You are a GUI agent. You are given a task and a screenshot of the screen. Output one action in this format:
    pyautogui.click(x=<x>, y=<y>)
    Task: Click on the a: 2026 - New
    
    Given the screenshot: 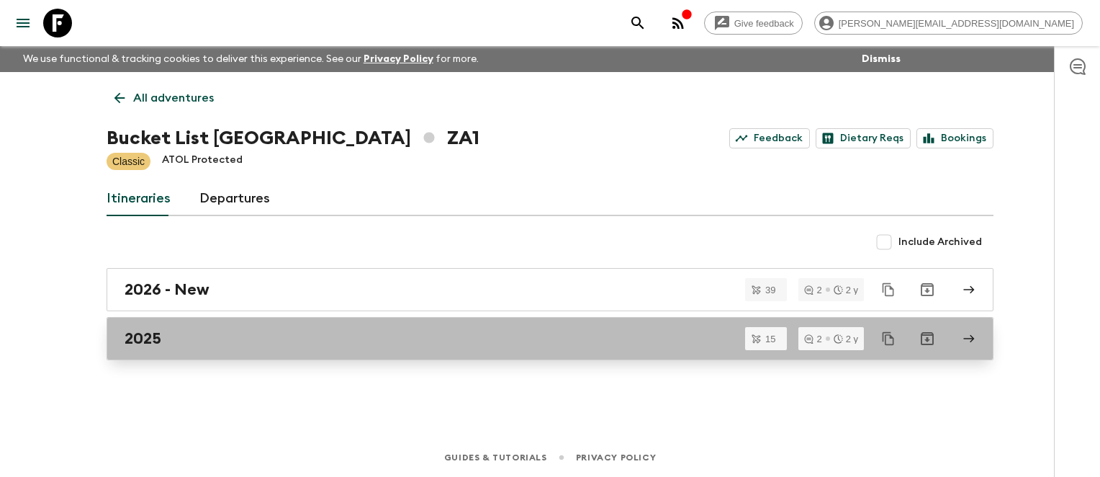 What is the action you would take?
    pyautogui.click(x=550, y=289)
    